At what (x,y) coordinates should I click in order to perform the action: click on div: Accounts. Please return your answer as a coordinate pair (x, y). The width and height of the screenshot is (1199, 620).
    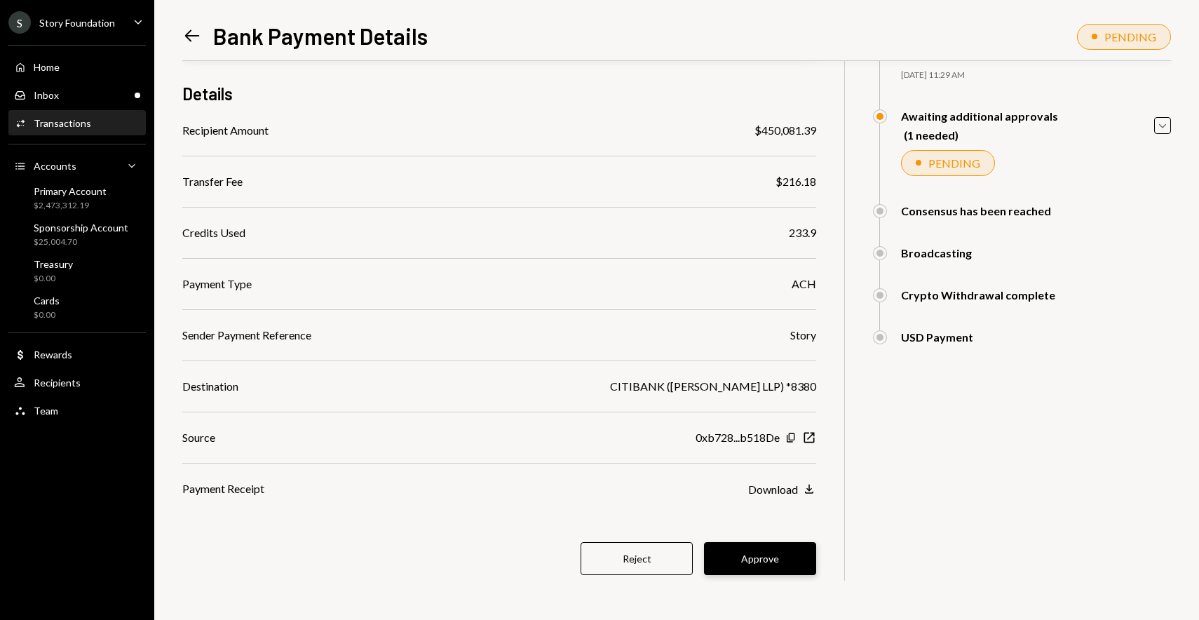
    Looking at the image, I should click on (55, 166).